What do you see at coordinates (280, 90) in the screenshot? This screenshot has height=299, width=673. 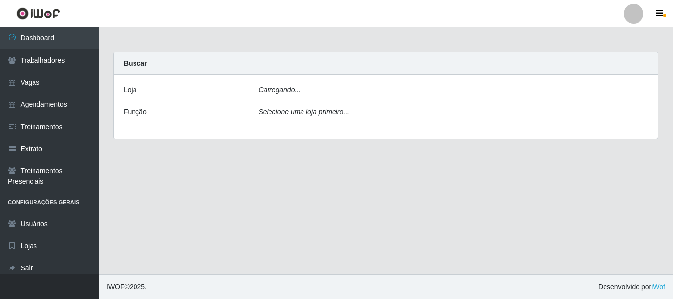 I see `i: Carregando...` at bounding box center [280, 90].